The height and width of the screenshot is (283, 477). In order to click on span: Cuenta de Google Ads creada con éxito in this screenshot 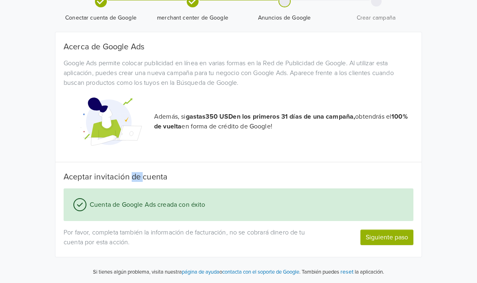, I will do `click(146, 204)`.